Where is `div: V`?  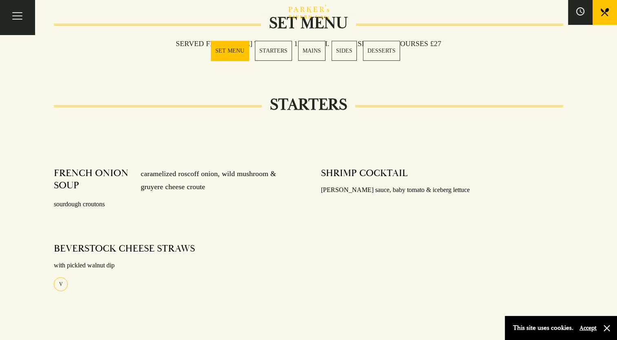 div: V is located at coordinates (61, 284).